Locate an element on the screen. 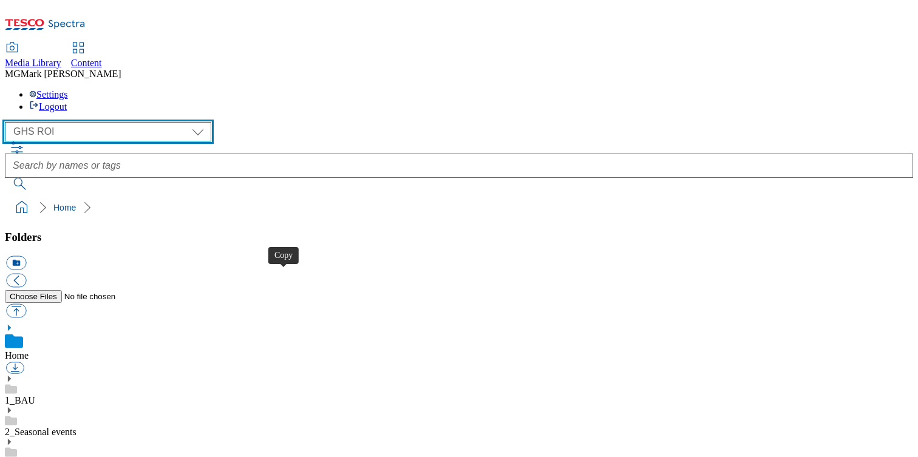 Image resolution: width=918 pixels, height=457 pixels. a: 2_Seasonal events is located at coordinates (41, 432).